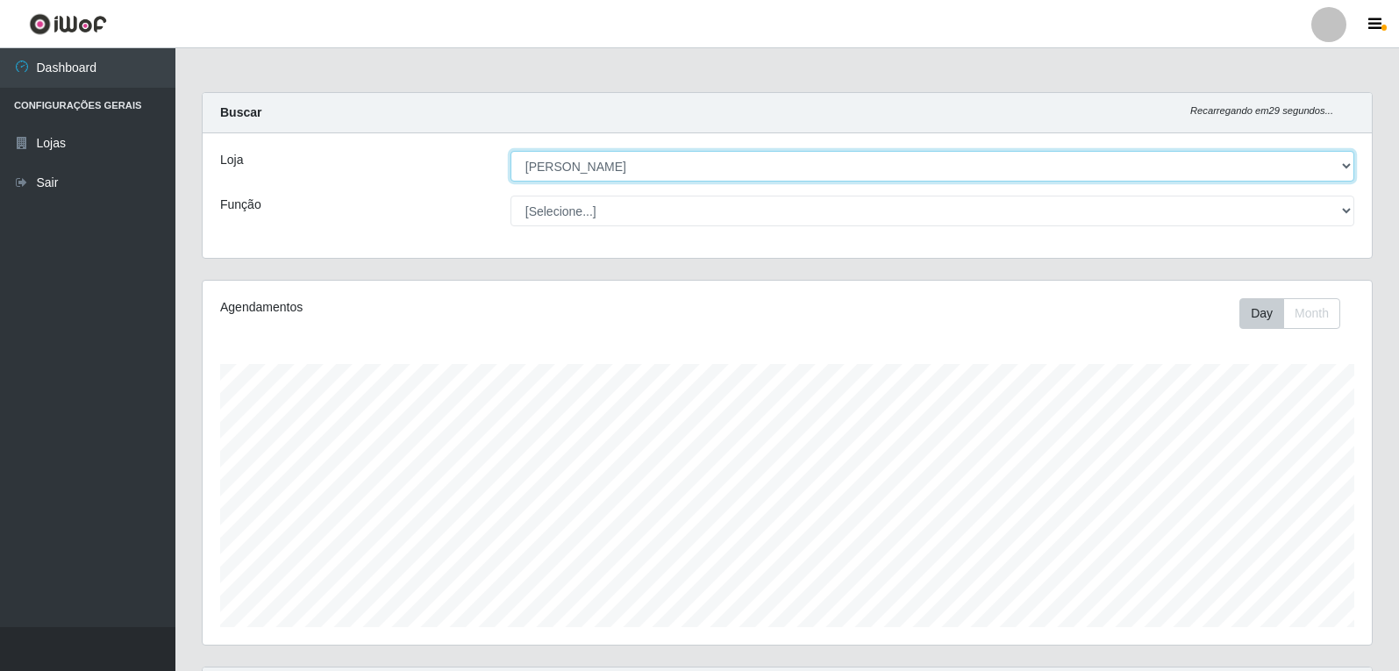  Describe the element at coordinates (1261, 111) in the screenshot. I see `i: Recarregando em 29 segundos...` at that location.